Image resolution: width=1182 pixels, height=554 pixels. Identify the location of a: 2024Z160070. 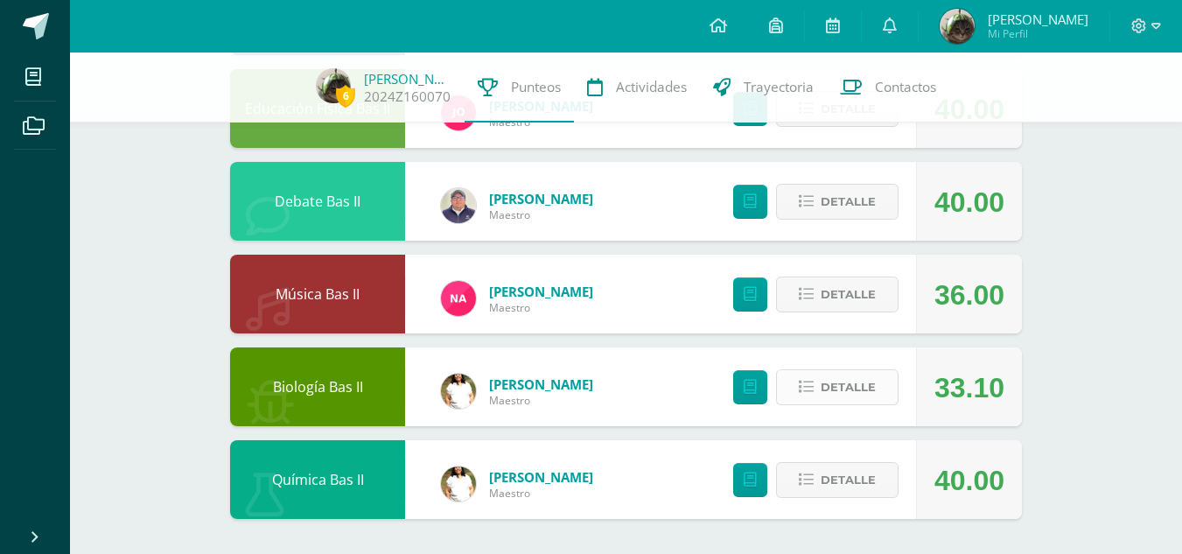
(407, 96).